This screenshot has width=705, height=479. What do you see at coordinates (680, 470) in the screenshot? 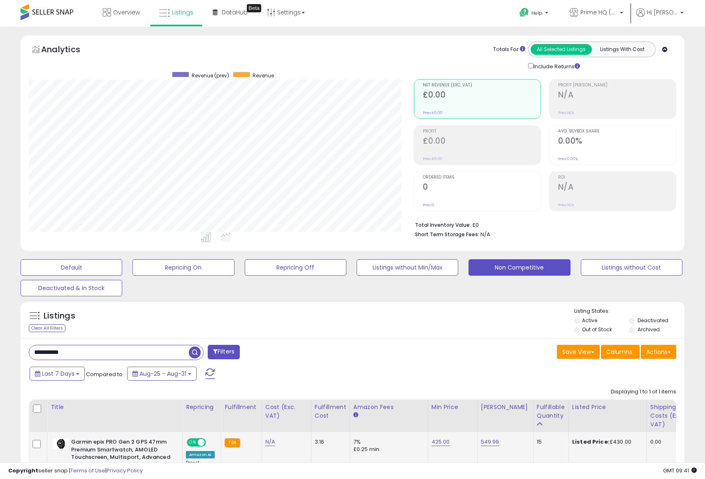
I see `span: 2025-09-8 09:41 GMT` at bounding box center [680, 470].